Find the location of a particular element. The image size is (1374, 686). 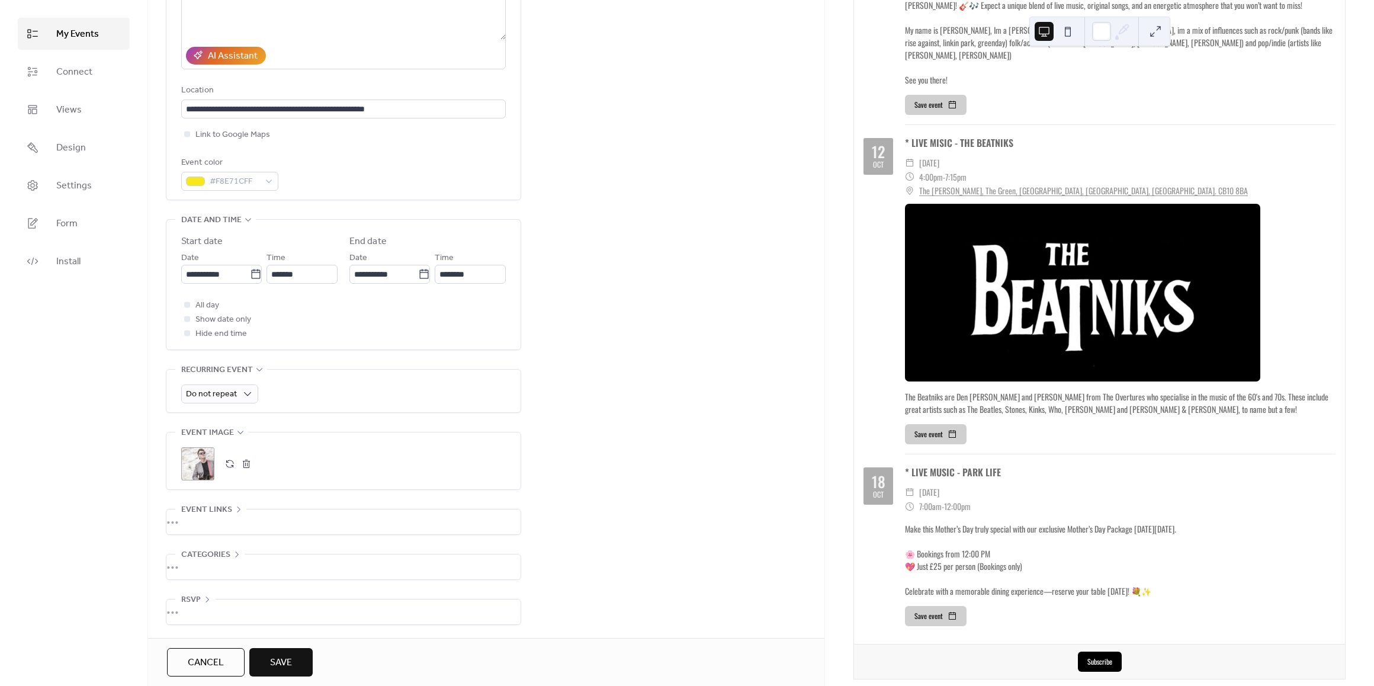

span: Hide end time is located at coordinates (221, 334).